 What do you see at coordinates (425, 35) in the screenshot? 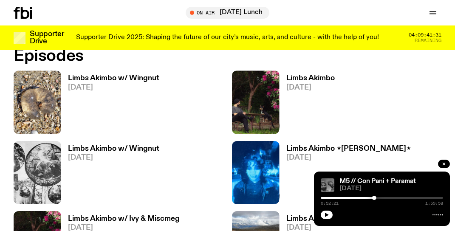
I see `span: 04:09:41:31` at bounding box center [425, 35].